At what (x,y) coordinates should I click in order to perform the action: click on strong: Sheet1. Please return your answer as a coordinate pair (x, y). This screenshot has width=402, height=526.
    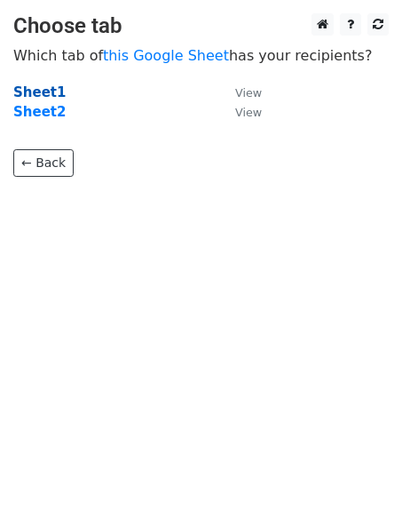
    Looking at the image, I should click on (39, 92).